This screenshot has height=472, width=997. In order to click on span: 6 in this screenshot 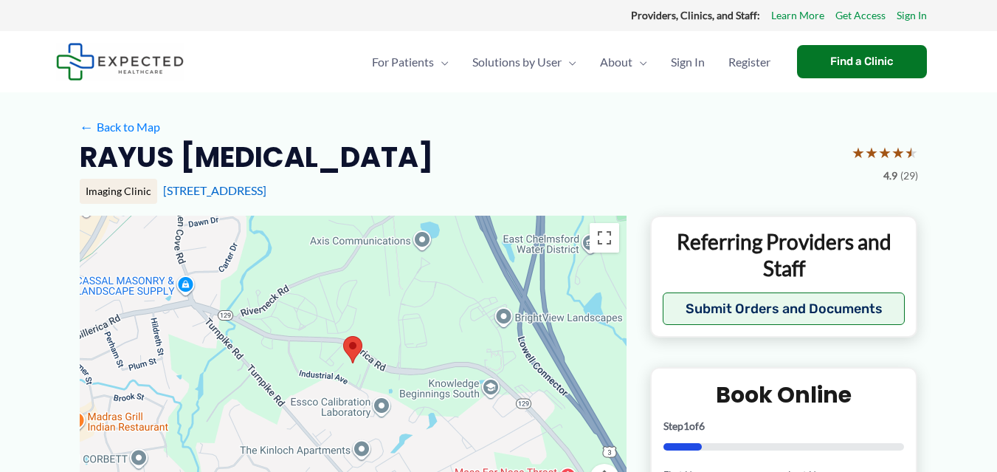, I will do `click(702, 425)`.